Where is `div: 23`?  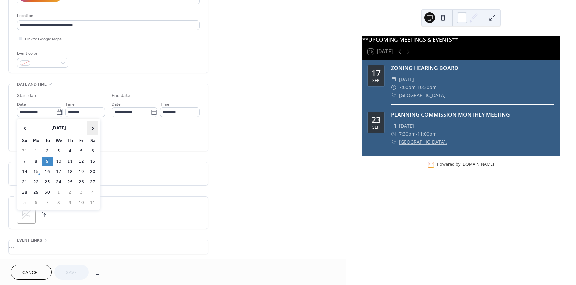 div: 23 is located at coordinates (376, 120).